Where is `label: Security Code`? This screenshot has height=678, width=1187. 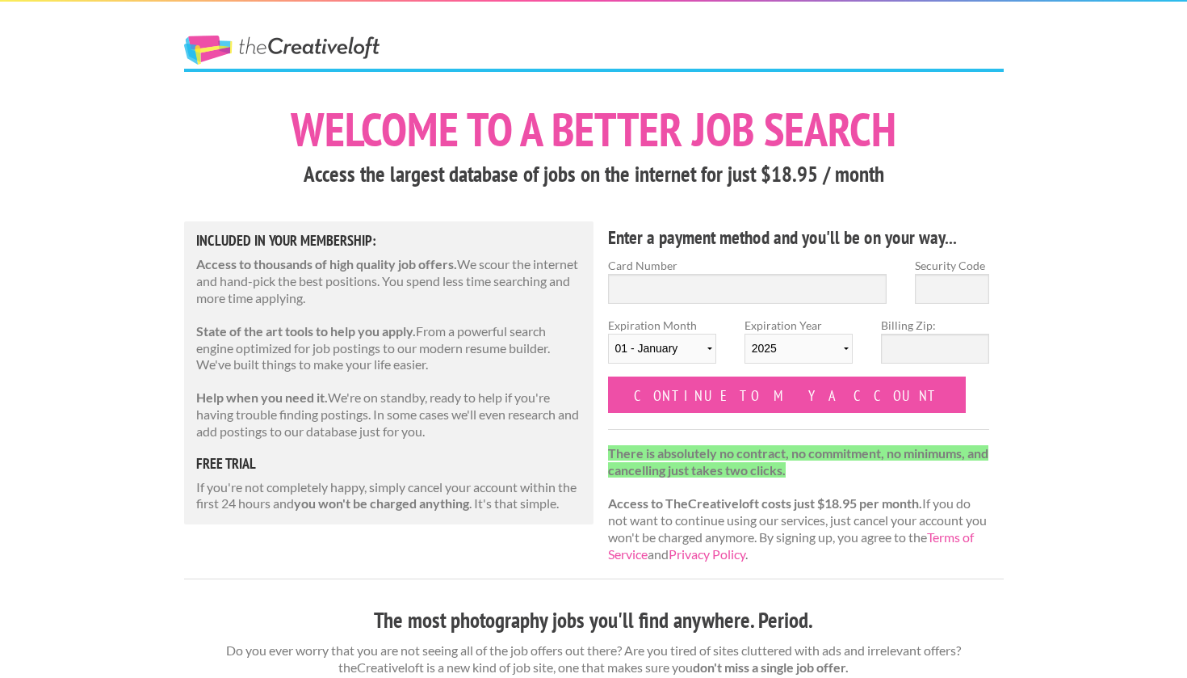 label: Security Code is located at coordinates (952, 265).